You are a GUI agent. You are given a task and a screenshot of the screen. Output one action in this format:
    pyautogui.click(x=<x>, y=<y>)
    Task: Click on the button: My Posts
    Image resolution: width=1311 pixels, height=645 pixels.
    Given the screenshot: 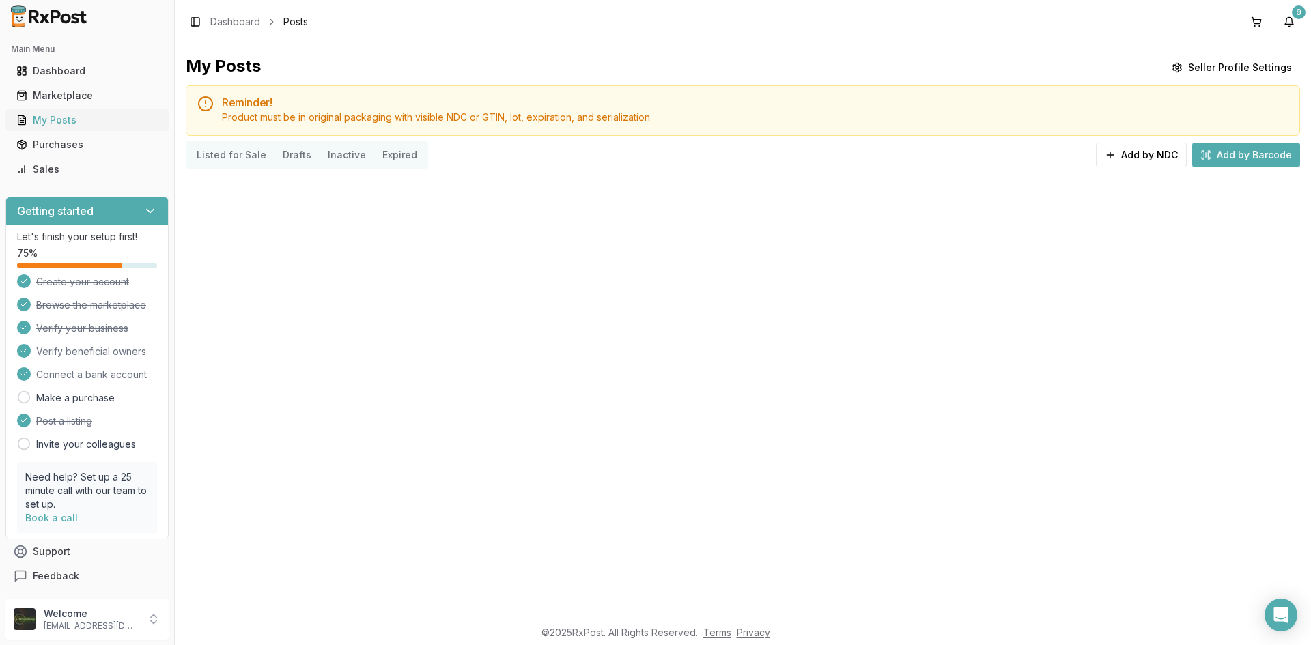 What is the action you would take?
    pyautogui.click(x=87, y=120)
    